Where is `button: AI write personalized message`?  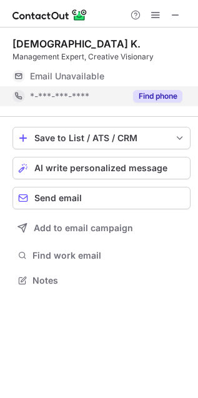
button: AI write personalized message is located at coordinates (101, 168).